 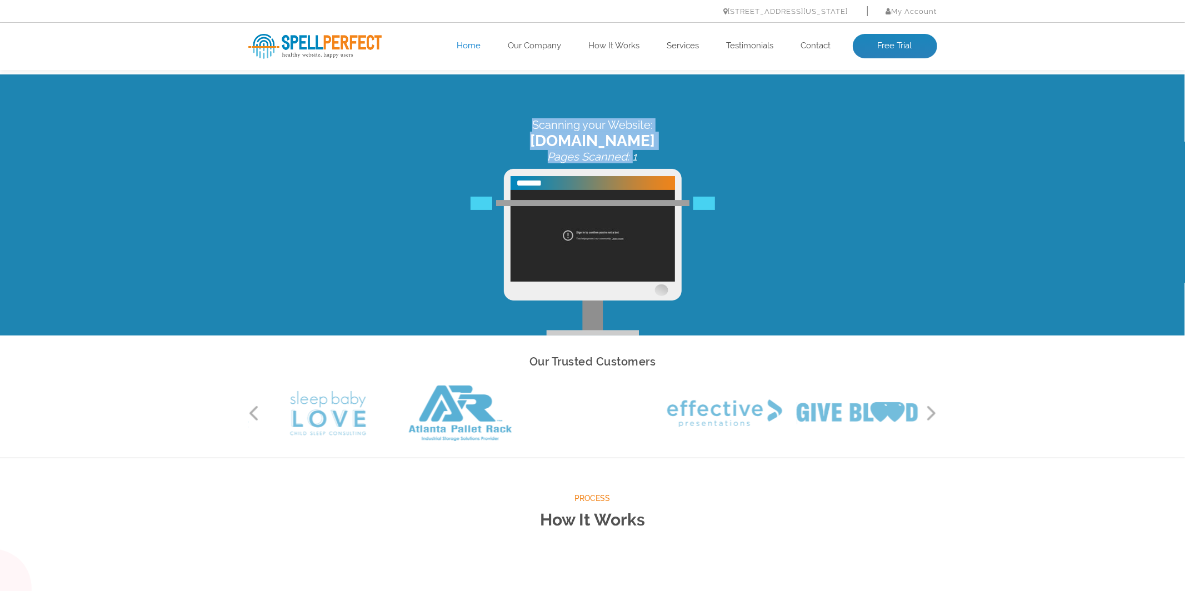 What do you see at coordinates (593, 66) in the screenshot?
I see `div: Scanning your Website:` at bounding box center [593, 66].